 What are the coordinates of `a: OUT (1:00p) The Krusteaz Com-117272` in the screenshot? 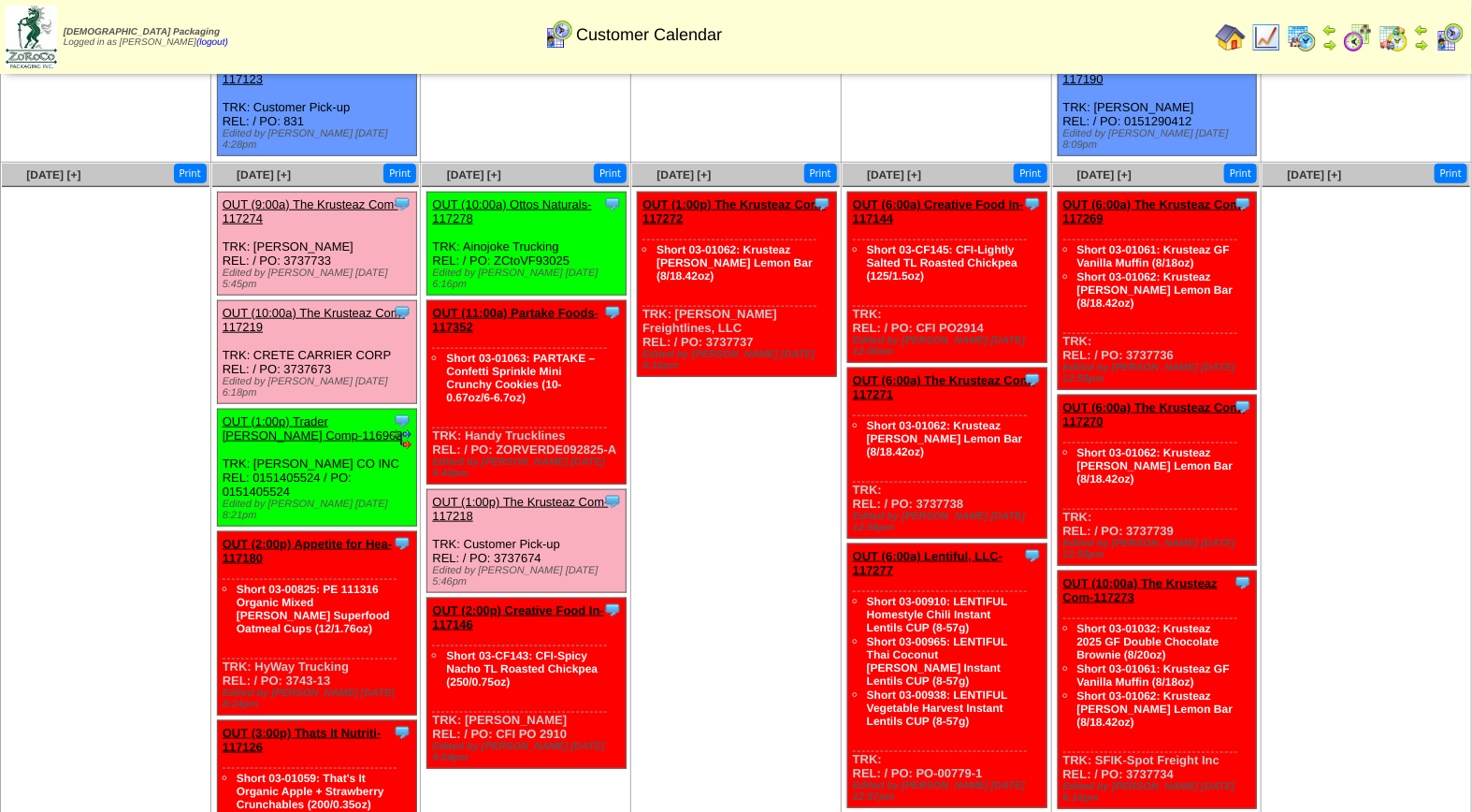 It's located at (734, 212).